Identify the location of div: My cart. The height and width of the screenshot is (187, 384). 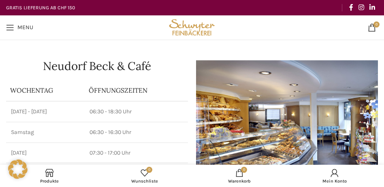
(240, 176).